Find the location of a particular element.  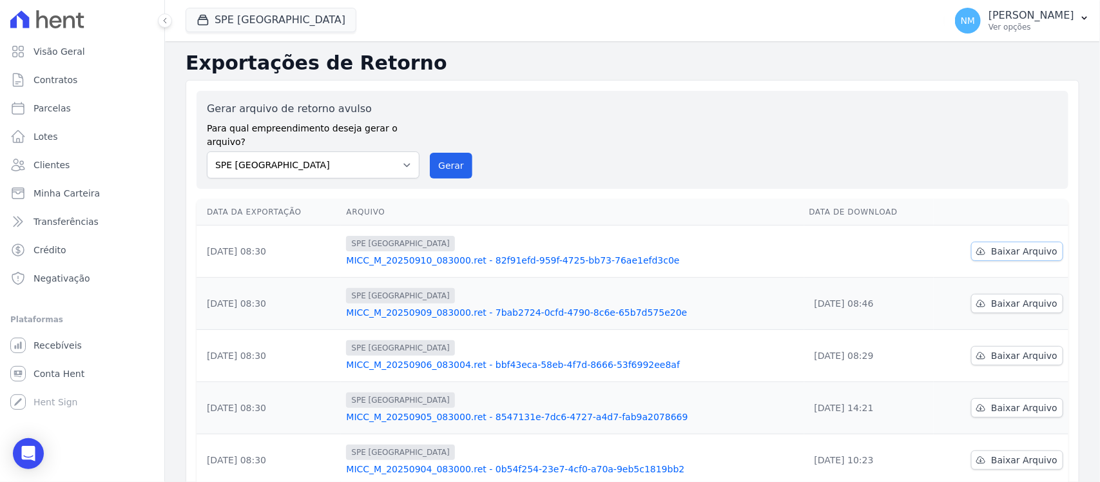

a: Clientes is located at coordinates (82, 165).